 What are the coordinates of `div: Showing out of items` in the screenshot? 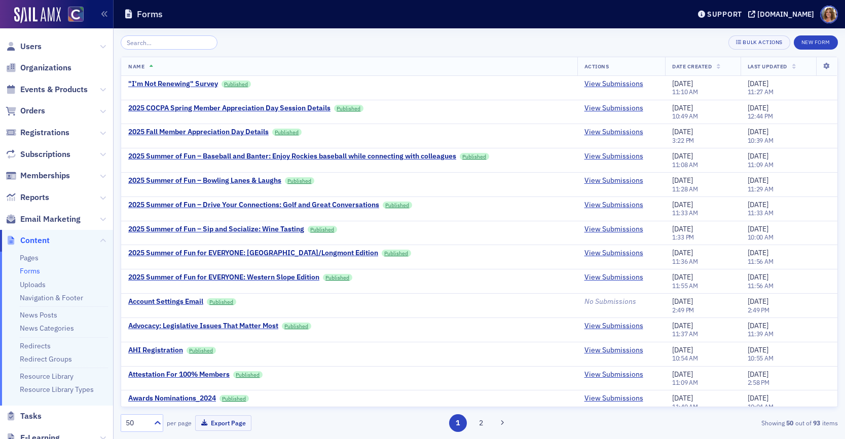 It's located at (722, 423).